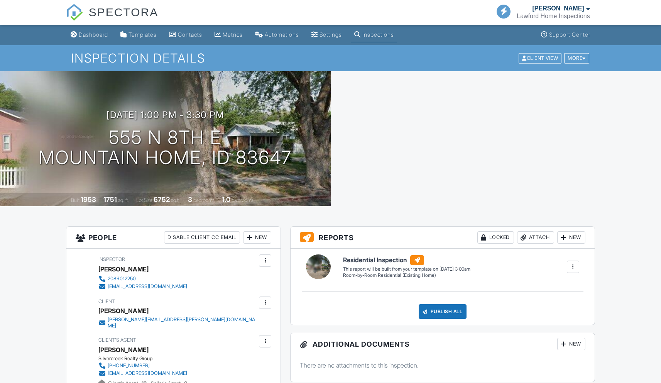 Image resolution: width=661 pixels, height=383 pixels. What do you see at coordinates (123, 12) in the screenshot?
I see `span: SPECTORA` at bounding box center [123, 12].